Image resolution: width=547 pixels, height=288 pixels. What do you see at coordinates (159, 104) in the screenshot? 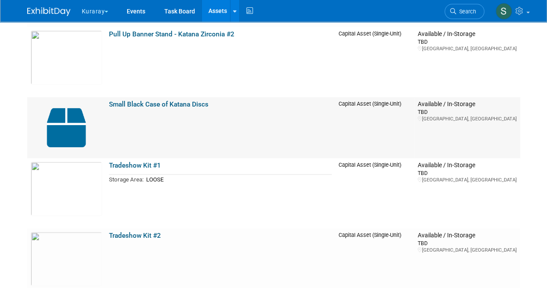
I see `a: Small Black Case of Katana Discs` at bounding box center [159, 104].